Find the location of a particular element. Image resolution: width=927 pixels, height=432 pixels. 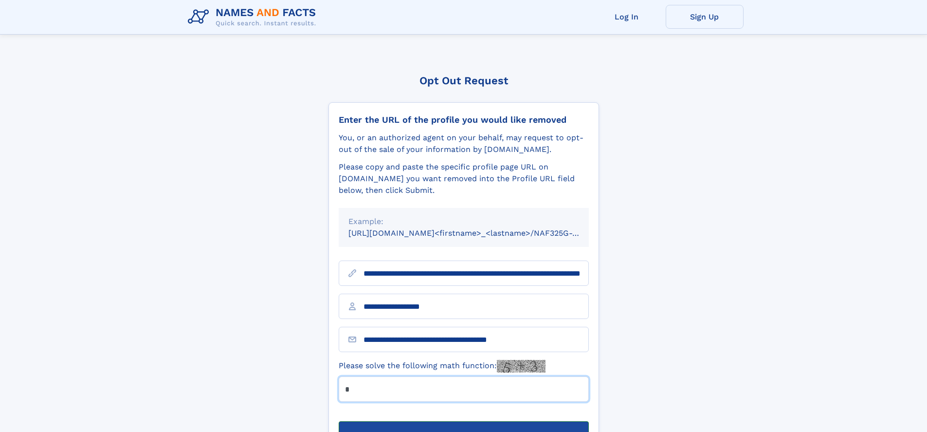

div: Enter the URL of the profile you would like removed is located at coordinates (464, 120).